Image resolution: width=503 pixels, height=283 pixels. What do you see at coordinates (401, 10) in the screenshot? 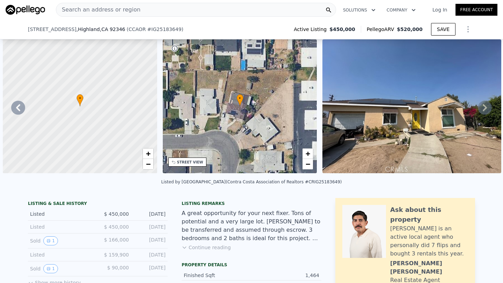
I see `button: Company` at bounding box center [401, 10].